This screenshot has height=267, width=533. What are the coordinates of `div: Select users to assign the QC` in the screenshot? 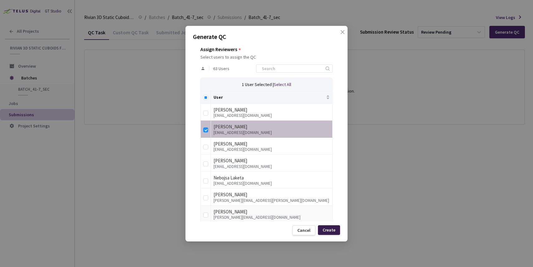 It's located at (266, 57).